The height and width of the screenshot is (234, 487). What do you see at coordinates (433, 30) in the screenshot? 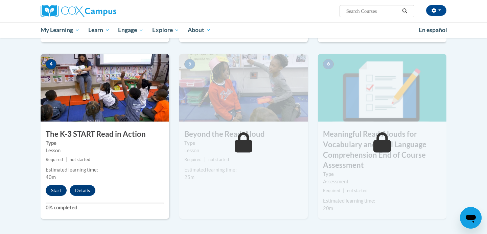
I see `a: En español` at bounding box center [433, 30].